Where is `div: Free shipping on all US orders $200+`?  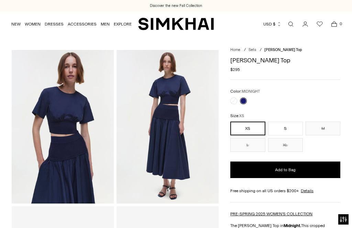
div: Free shipping on all US orders $200+ is located at coordinates (285, 190).